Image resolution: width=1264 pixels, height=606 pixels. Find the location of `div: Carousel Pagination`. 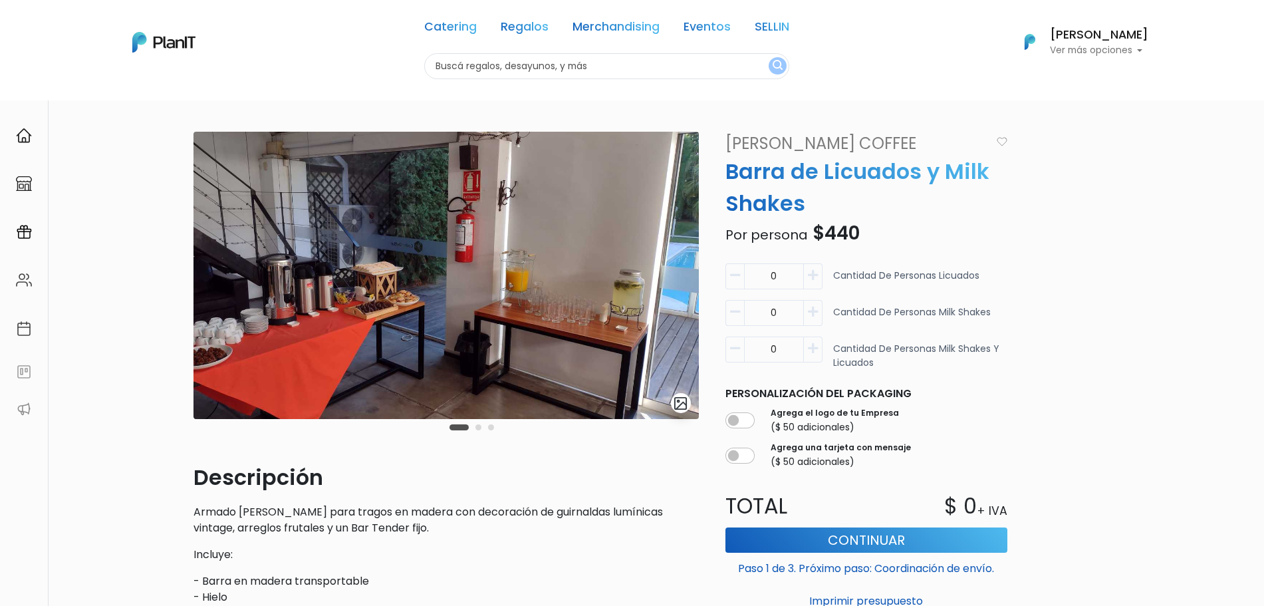

div: Carousel Pagination is located at coordinates (471, 427).